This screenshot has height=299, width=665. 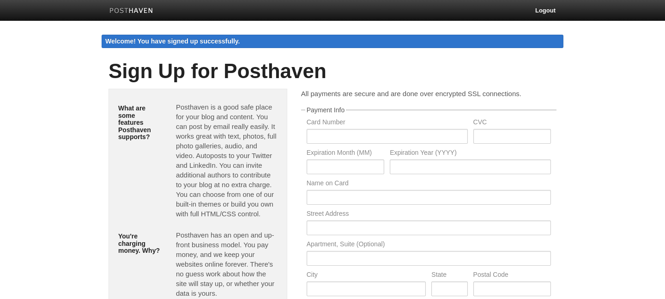 What do you see at coordinates (429, 184) in the screenshot?
I see `label: Name on Card` at bounding box center [429, 184].